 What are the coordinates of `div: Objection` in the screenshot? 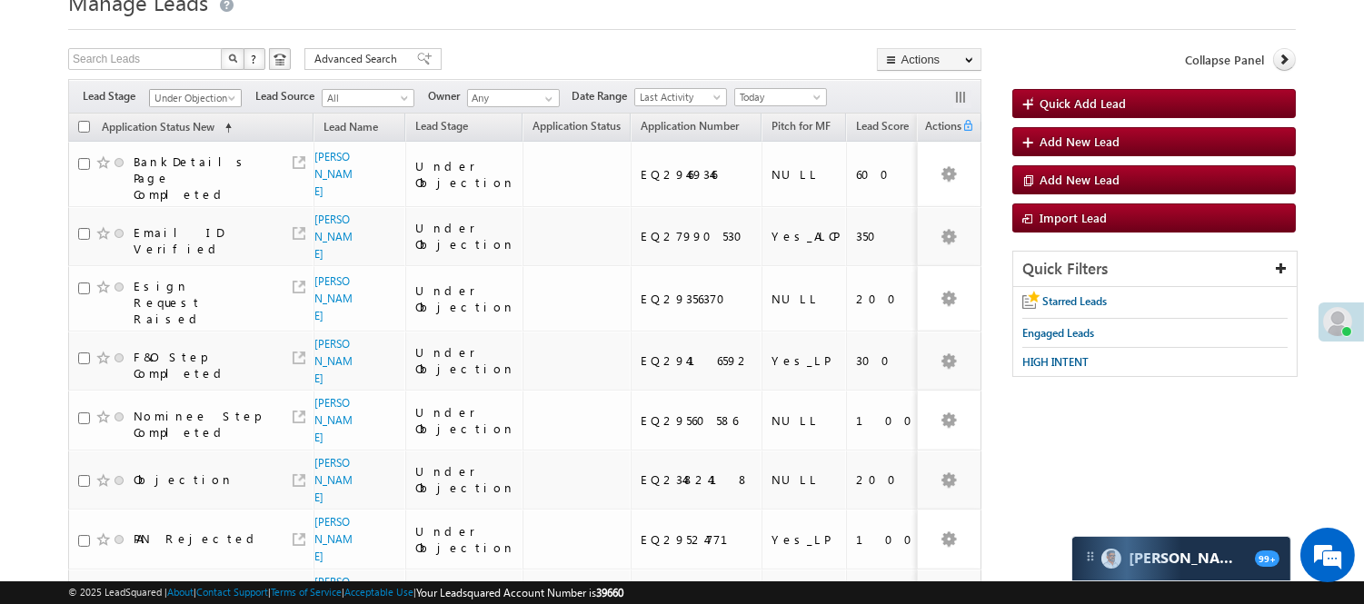 It's located at (184, 480).